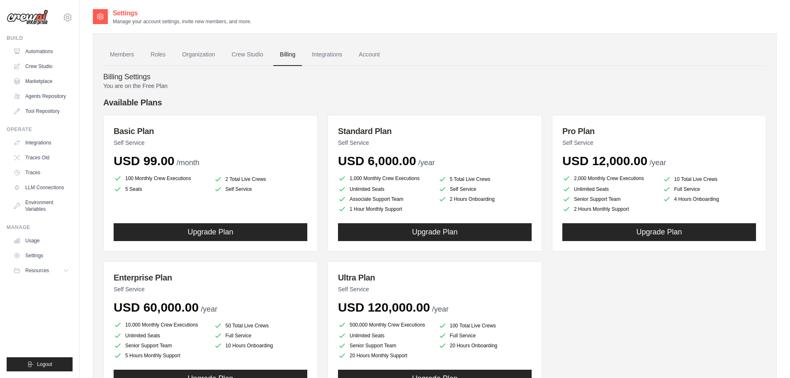 The width and height of the screenshot is (790, 378). Describe the element at coordinates (160, 189) in the screenshot. I see `li: 5 Seats` at that location.